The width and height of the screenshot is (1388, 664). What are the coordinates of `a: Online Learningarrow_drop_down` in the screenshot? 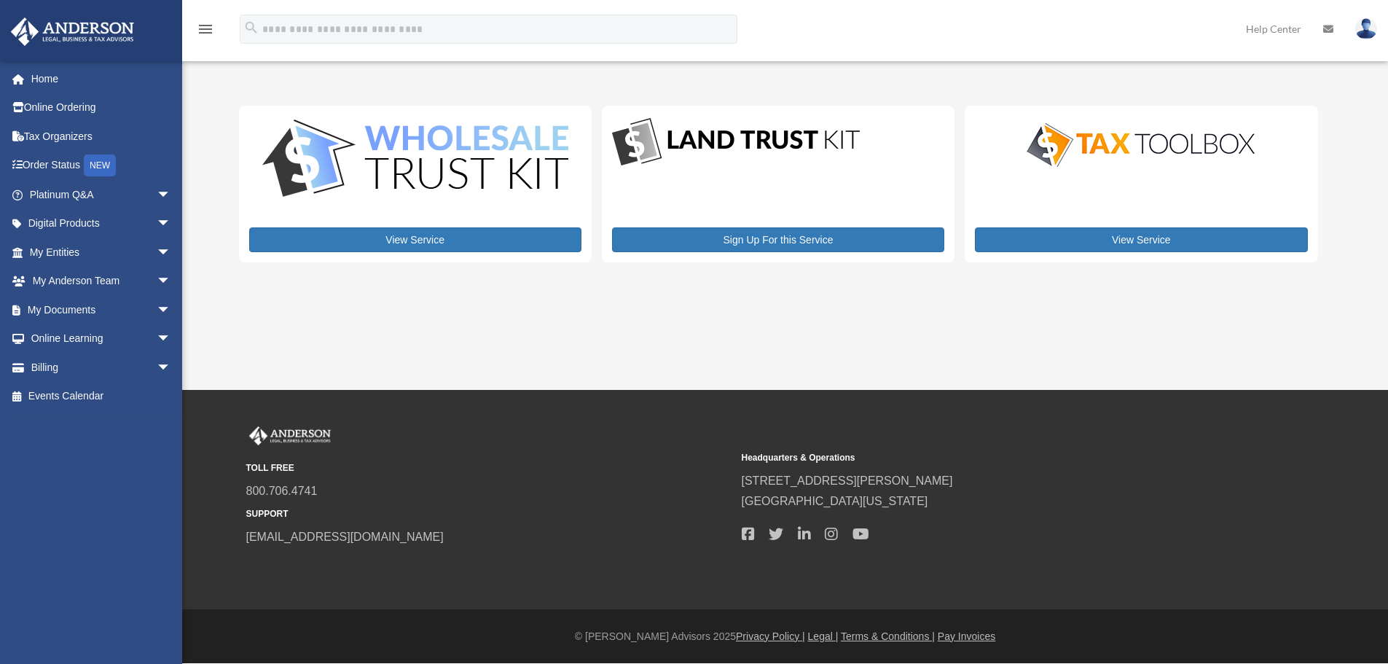 It's located at (101, 339).